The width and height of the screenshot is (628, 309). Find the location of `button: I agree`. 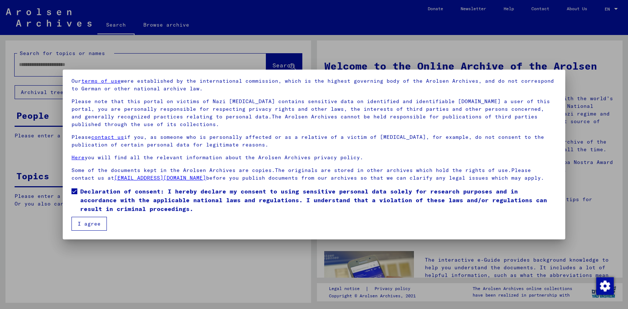

button: I agree is located at coordinates (89, 224).